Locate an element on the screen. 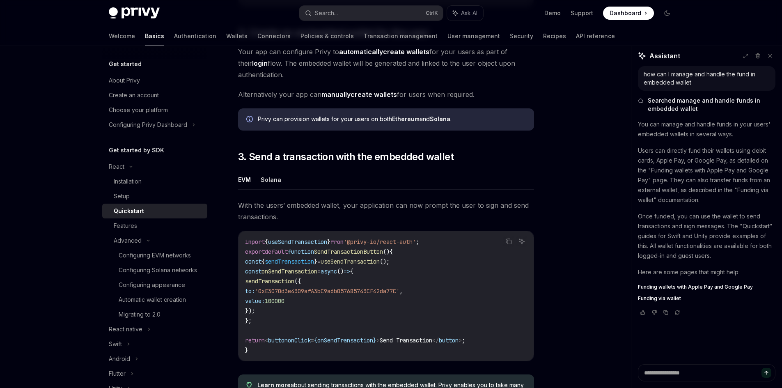 Image resolution: width=782 pixels, height=388 pixels. button: Searched manage and handle funds in embedded wallet is located at coordinates (707, 105).